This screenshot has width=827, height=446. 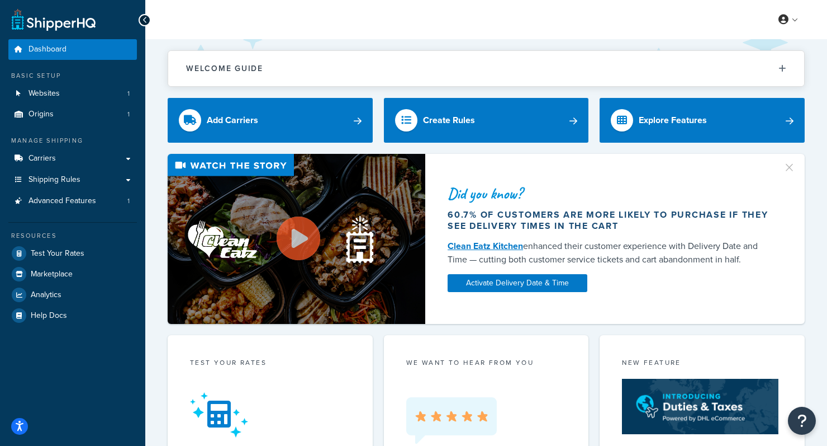 What do you see at coordinates (296, 239) in the screenshot?
I see `img: Video thumbnail` at bounding box center [296, 239].